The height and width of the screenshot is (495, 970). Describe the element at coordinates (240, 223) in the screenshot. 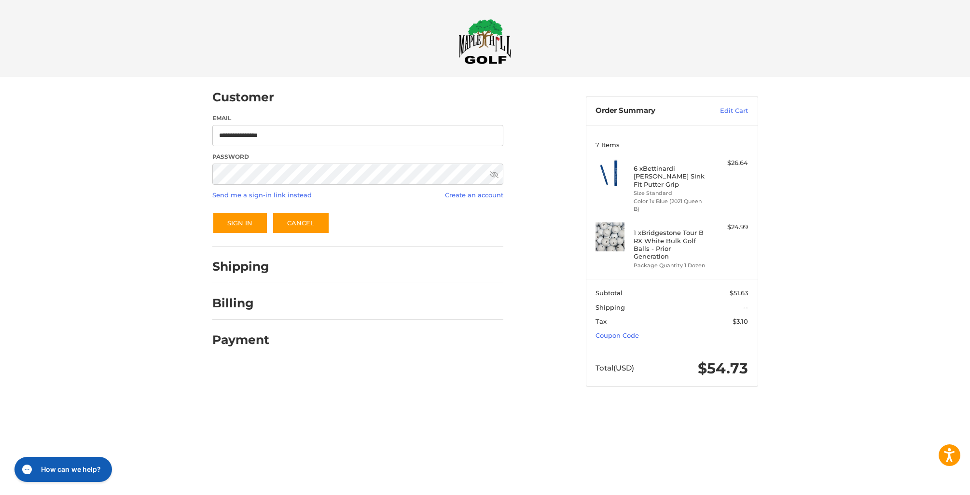

I see `button: Sign In` at that location.